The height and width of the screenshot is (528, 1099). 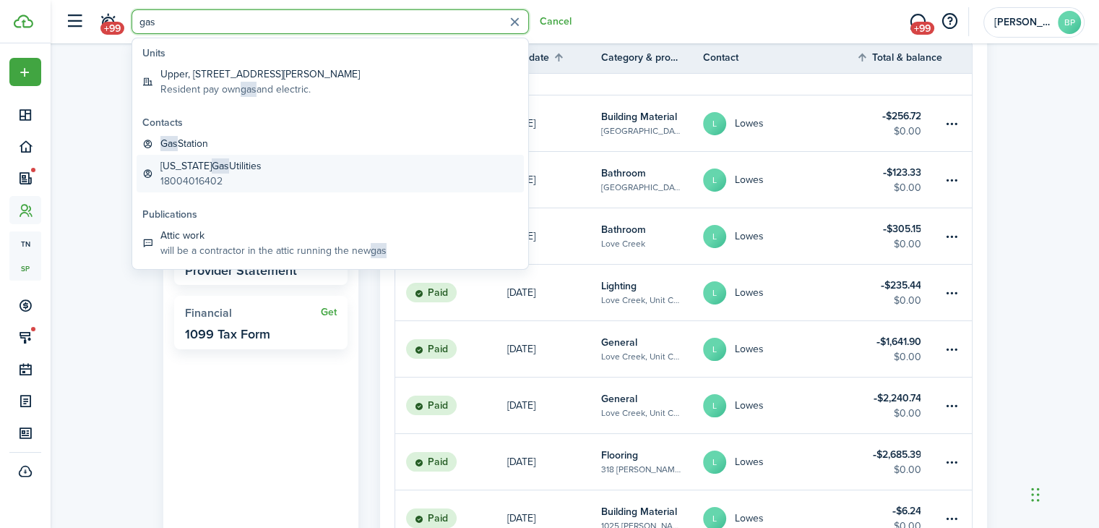 I want to click on a: $1,641.90$0.00, so click(x=899, y=348).